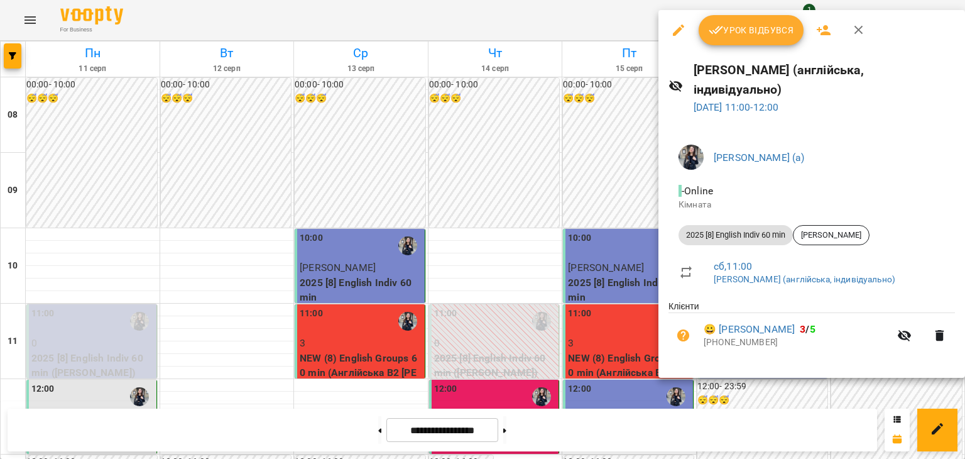  I want to click on span: - Online, so click(697, 190).